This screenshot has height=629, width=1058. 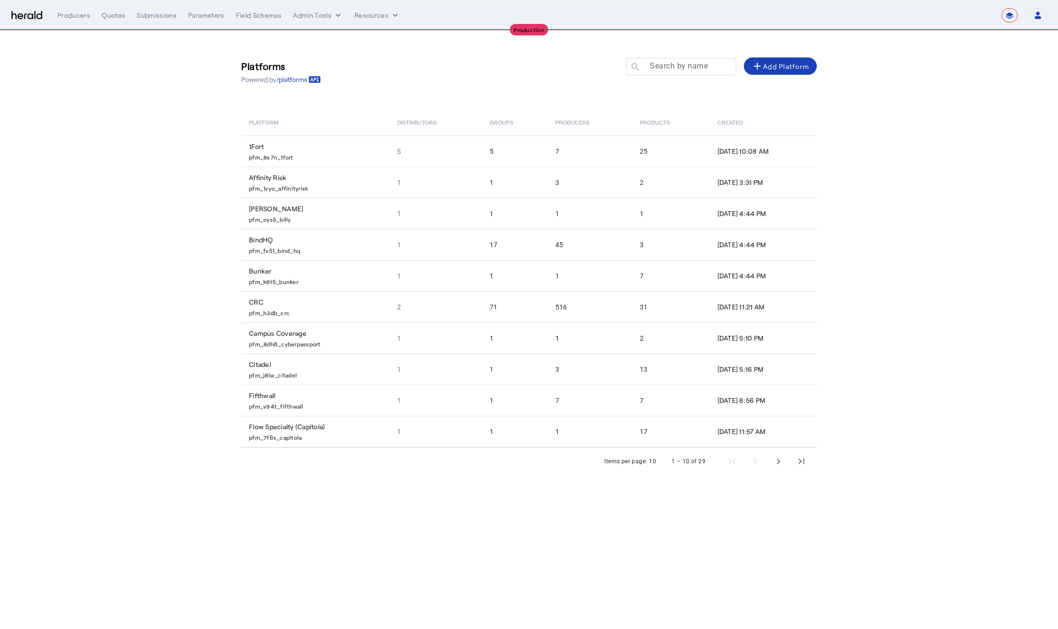 I want to click on p: pfm_h3db_crc, so click(x=317, y=312).